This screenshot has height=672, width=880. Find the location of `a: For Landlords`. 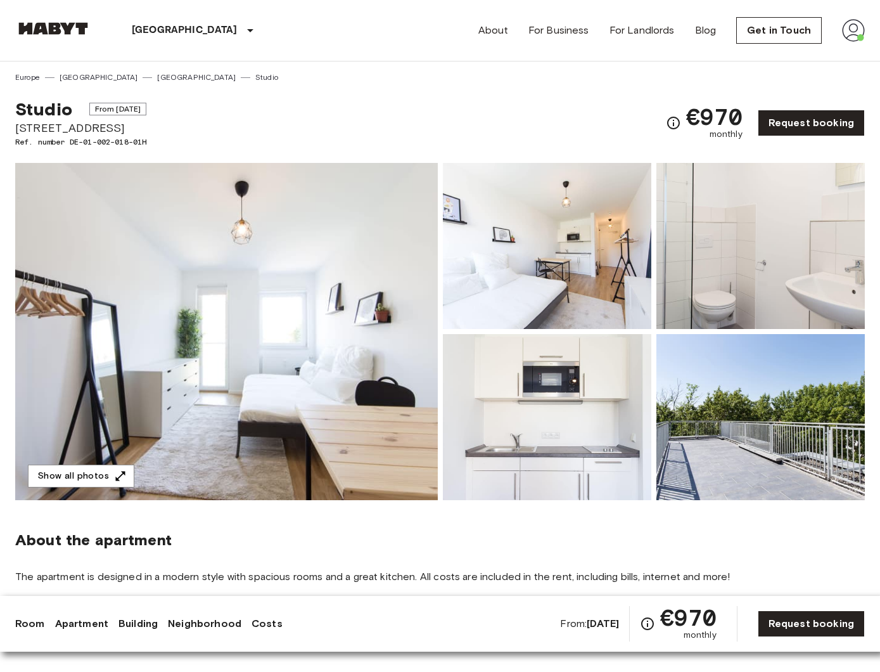

a: For Landlords is located at coordinates (642, 30).